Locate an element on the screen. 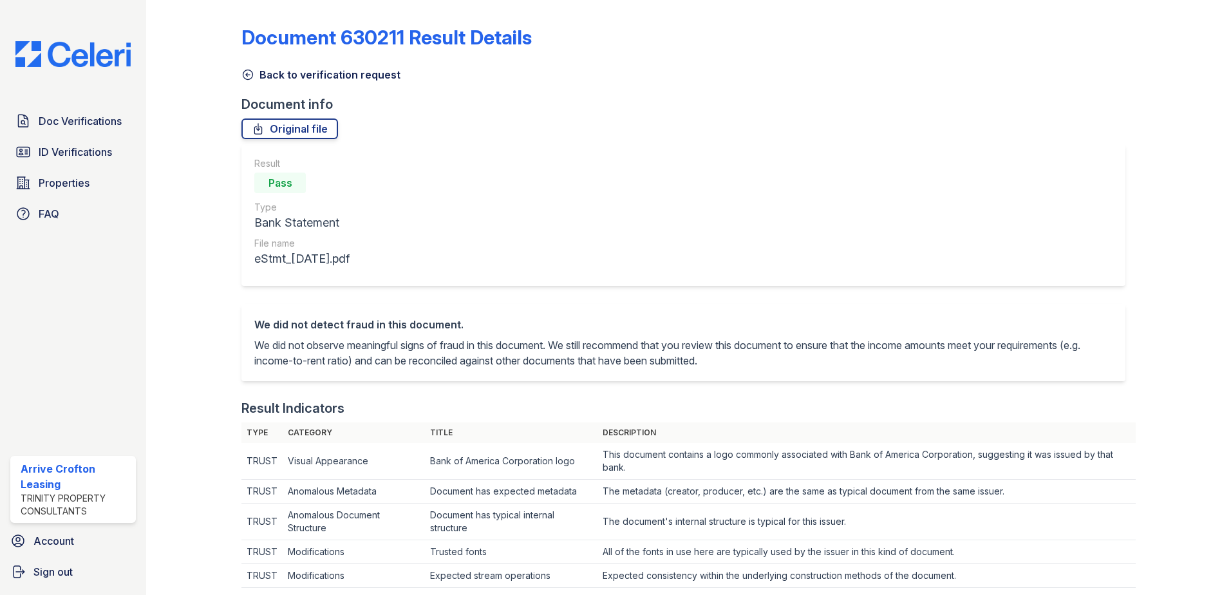 This screenshot has width=1231, height=595. a: Original file is located at coordinates (290, 129).